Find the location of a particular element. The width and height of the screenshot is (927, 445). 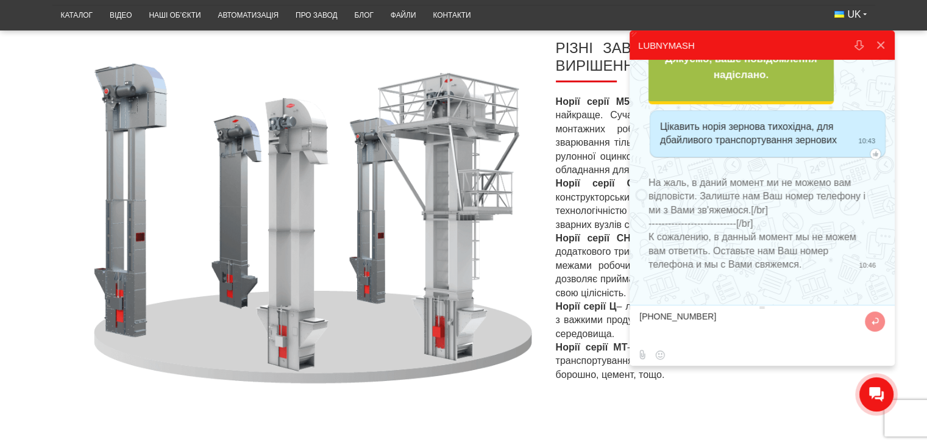

span: UK is located at coordinates (854, 15).